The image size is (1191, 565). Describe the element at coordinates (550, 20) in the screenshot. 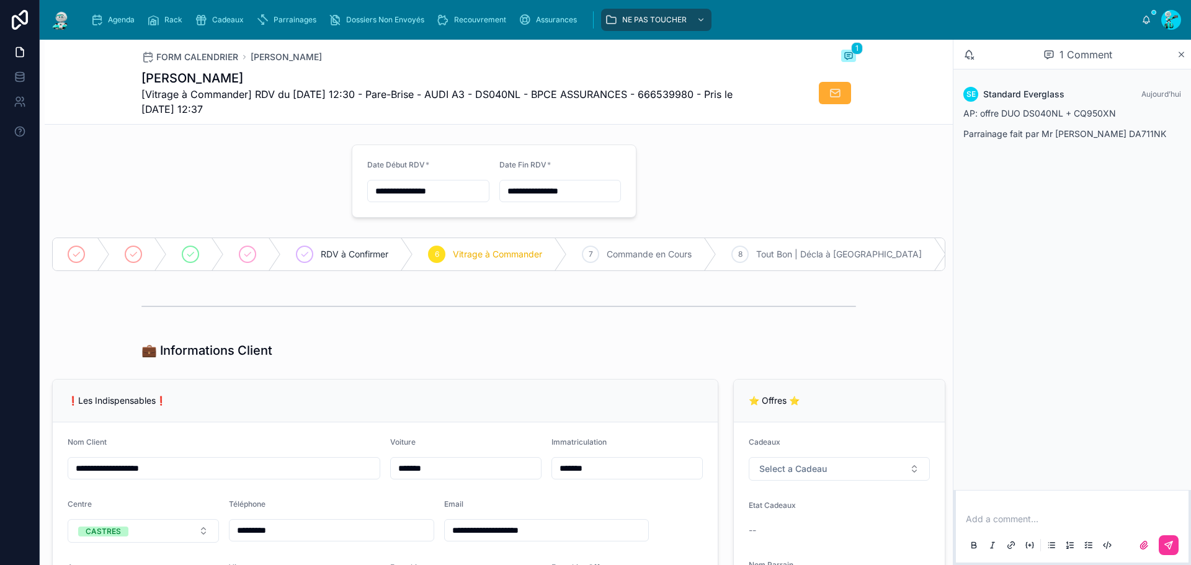

I see `a: Assurances` at that location.